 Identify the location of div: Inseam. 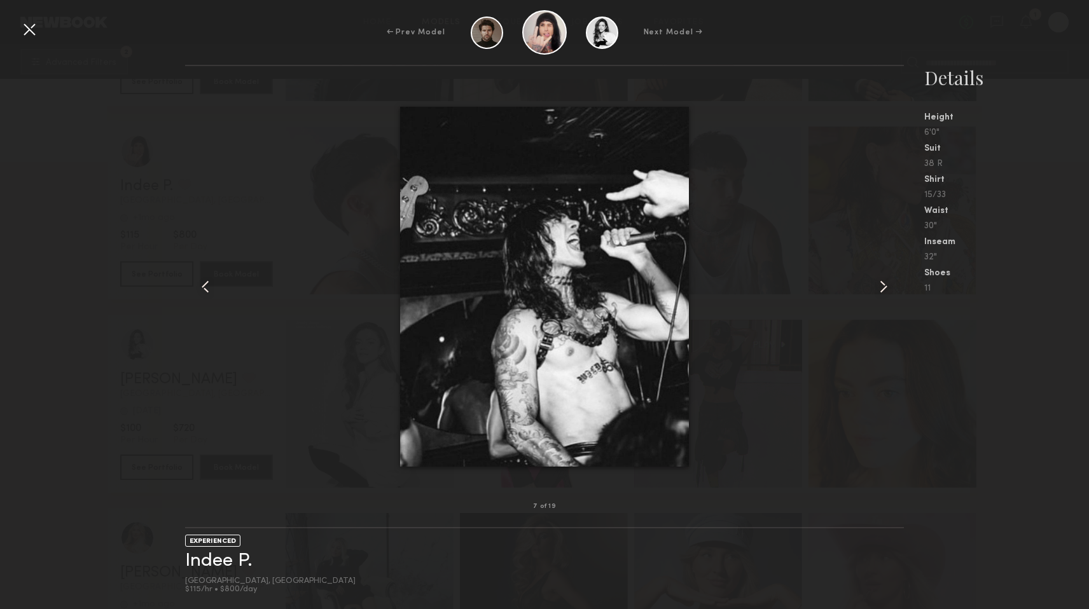
(1006, 242).